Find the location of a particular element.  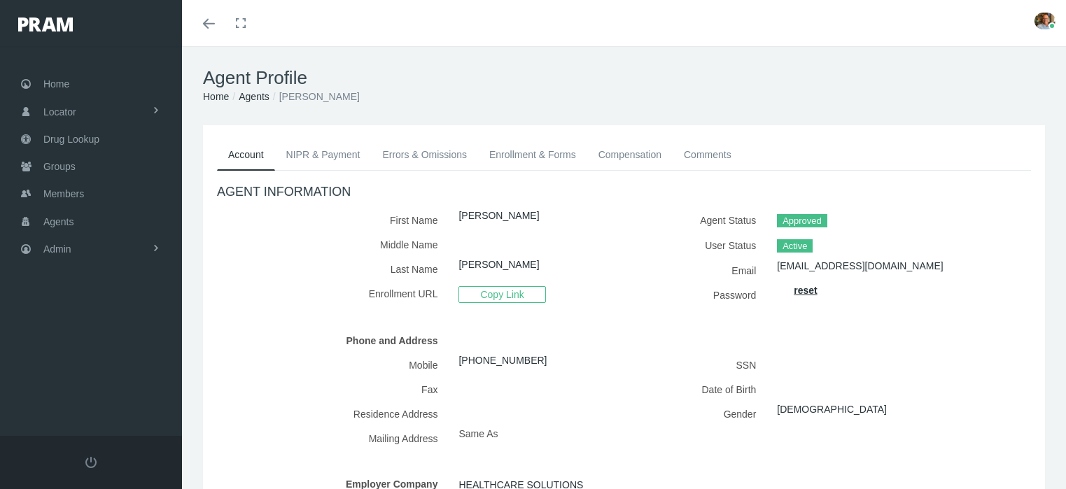

span: Members is located at coordinates (64, 194).